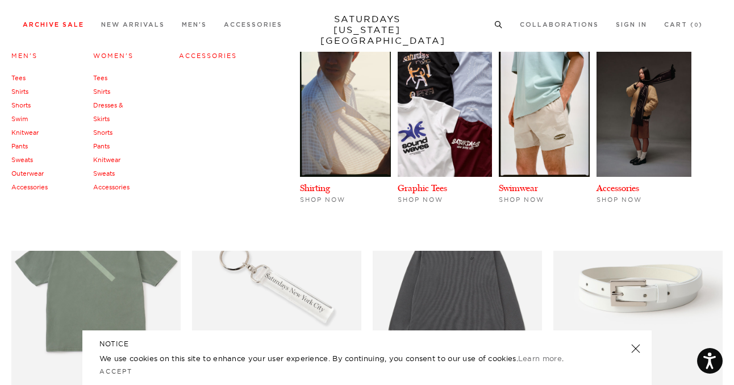  I want to click on a: Dresses & Skirts, so click(108, 112).